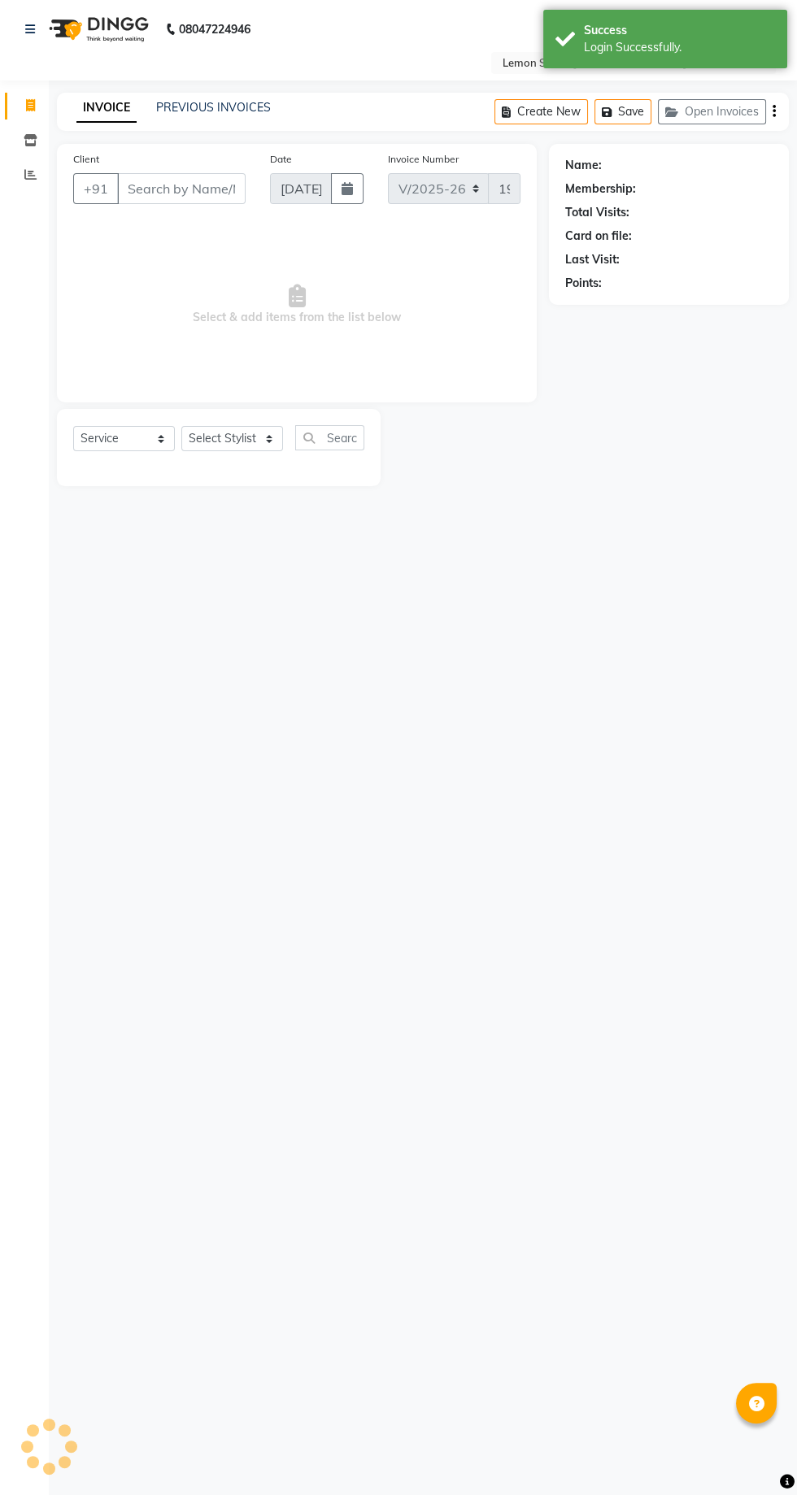 Image resolution: width=797 pixels, height=1495 pixels. I want to click on label: Invoice Number, so click(423, 159).